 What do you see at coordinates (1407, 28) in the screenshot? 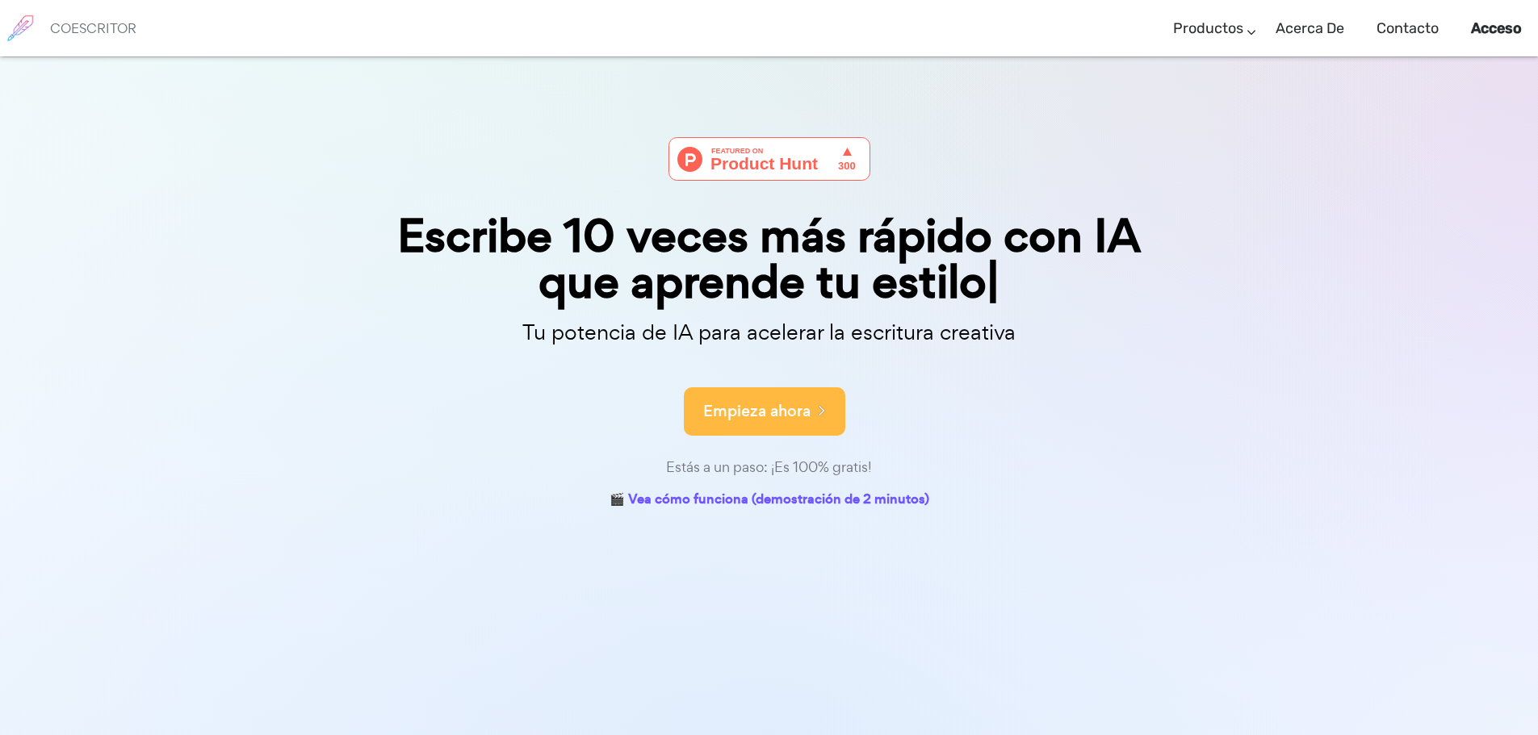
I see `a: Contacto` at bounding box center [1407, 28].